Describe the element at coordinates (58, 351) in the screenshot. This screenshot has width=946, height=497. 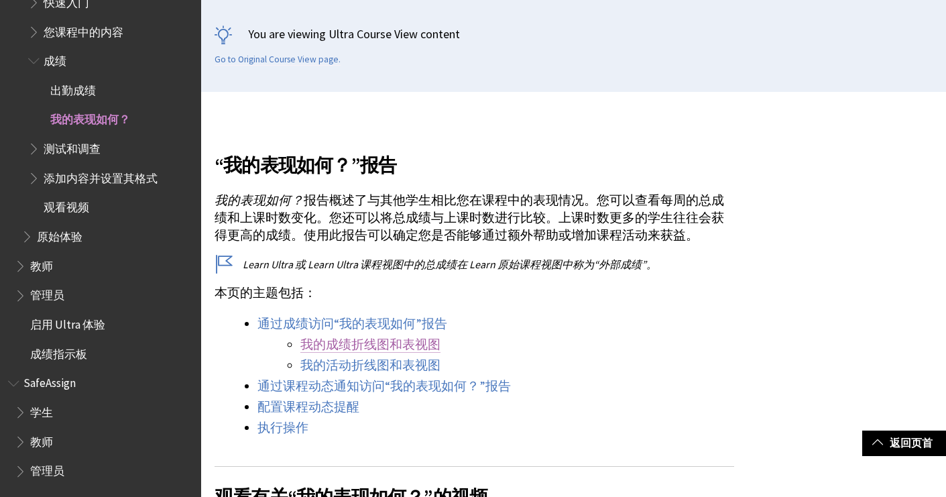
I see `span: 成绩指示板` at that location.